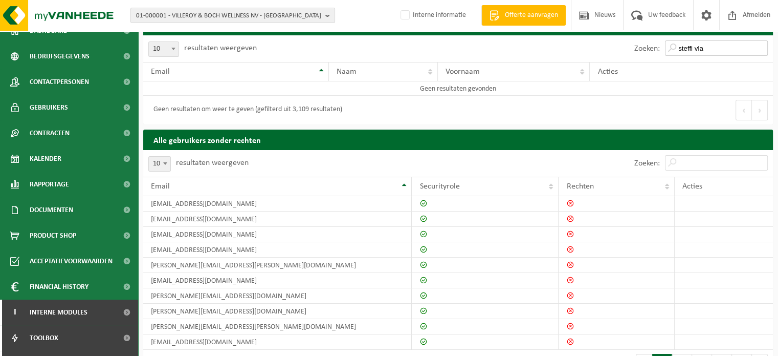 This screenshot has height=356, width=778. What do you see at coordinates (440, 186) in the screenshot?
I see `span: Securityrole` at bounding box center [440, 186].